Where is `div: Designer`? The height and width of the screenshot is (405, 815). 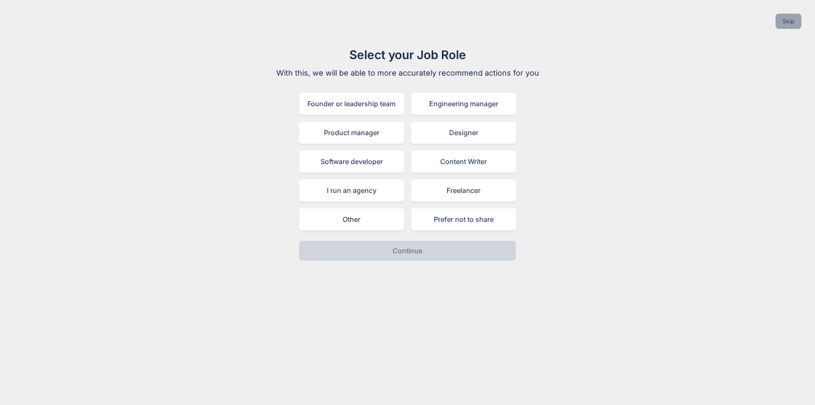
div: Designer is located at coordinates (464, 132).